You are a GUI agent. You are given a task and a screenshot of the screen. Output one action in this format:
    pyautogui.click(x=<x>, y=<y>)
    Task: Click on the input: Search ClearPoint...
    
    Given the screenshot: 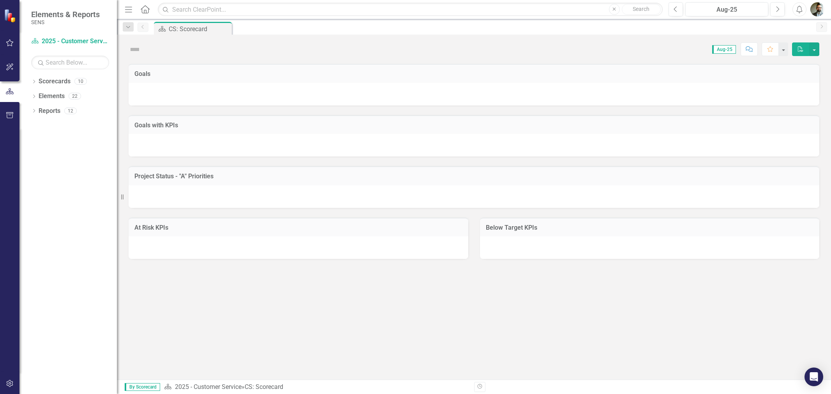 What is the action you would take?
    pyautogui.click(x=410, y=9)
    